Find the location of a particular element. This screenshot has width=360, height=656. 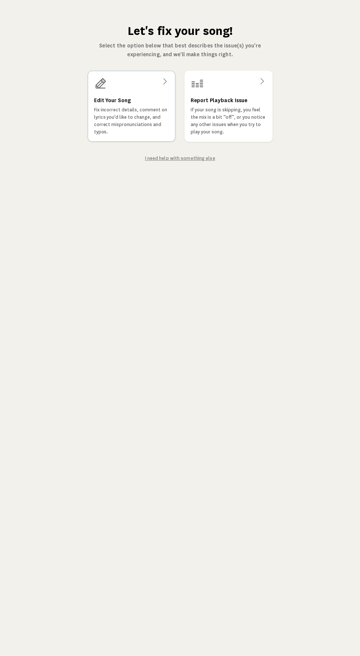

p: Fix incorrect details, comment on lyrics you'd like to change, and correct mispronunciations and ... is located at coordinates (132, 121).